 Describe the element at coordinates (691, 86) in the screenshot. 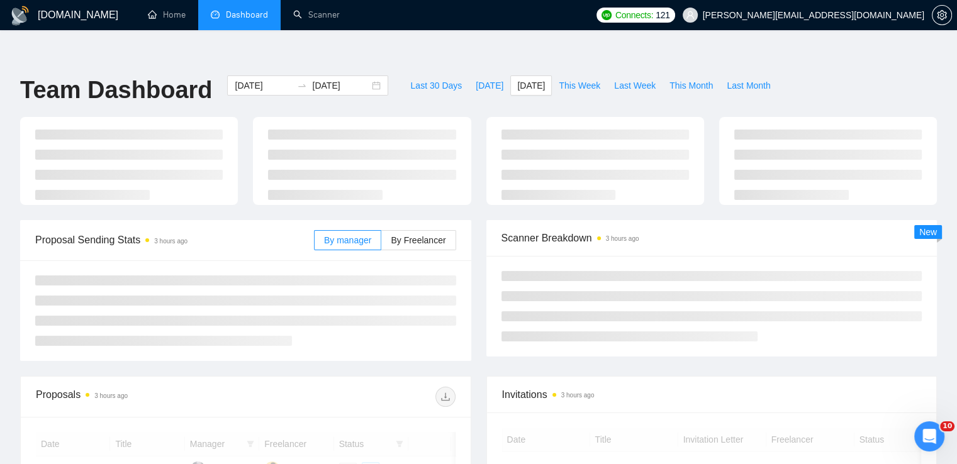

I see `button: This Month` at that location.